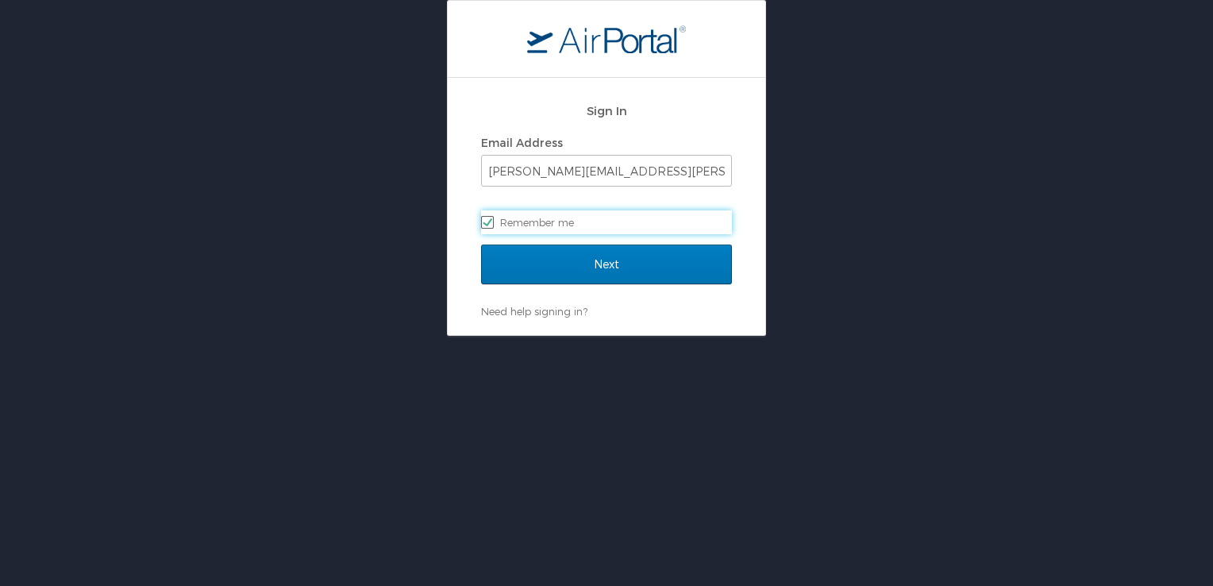 This screenshot has height=586, width=1213. Describe the element at coordinates (606, 110) in the screenshot. I see `h2: Sign In` at that location.